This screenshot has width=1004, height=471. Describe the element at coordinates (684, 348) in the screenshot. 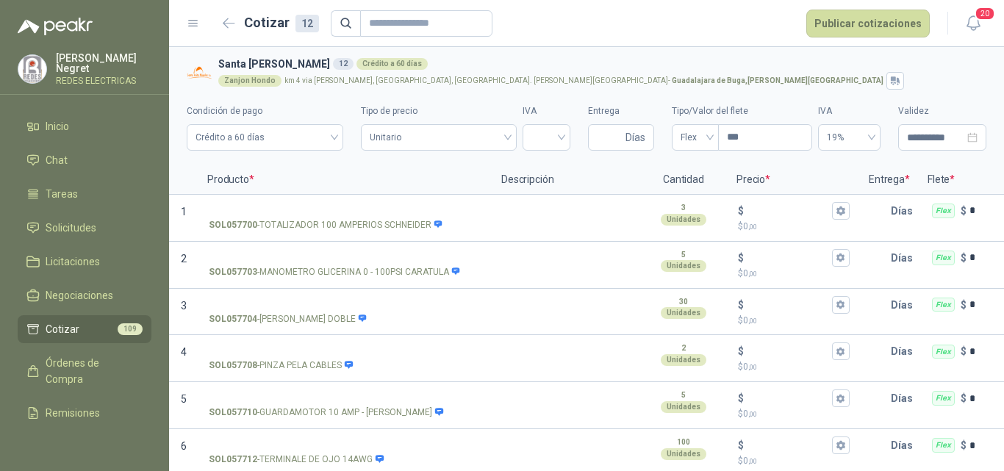

I see `p: 2` at that location.